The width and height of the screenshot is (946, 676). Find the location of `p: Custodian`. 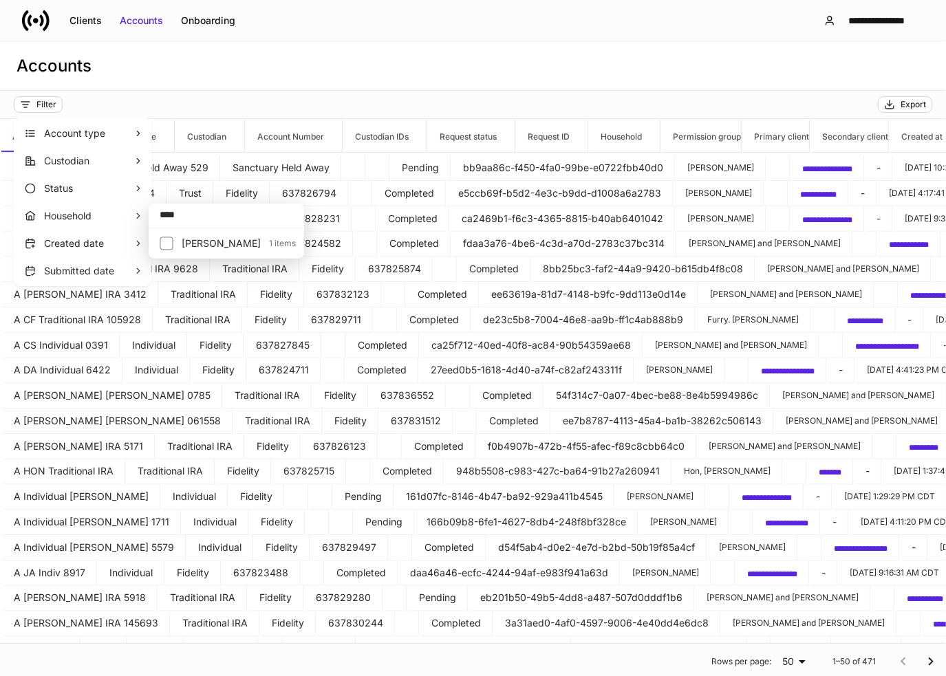

p: Custodian is located at coordinates (89, 161).